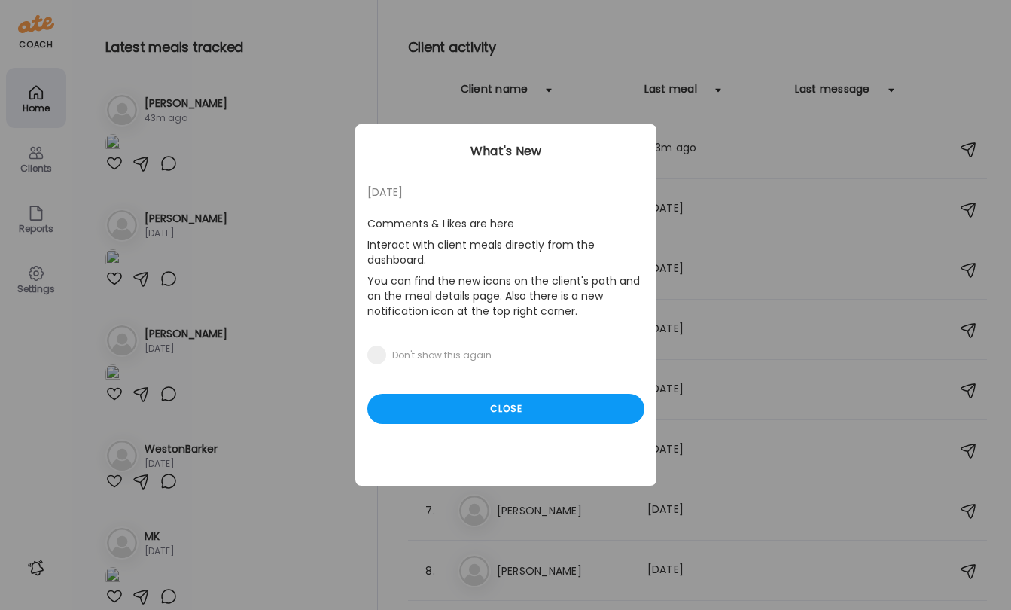  I want to click on p: Interact with client meals directly from the dashboard., so click(506, 252).